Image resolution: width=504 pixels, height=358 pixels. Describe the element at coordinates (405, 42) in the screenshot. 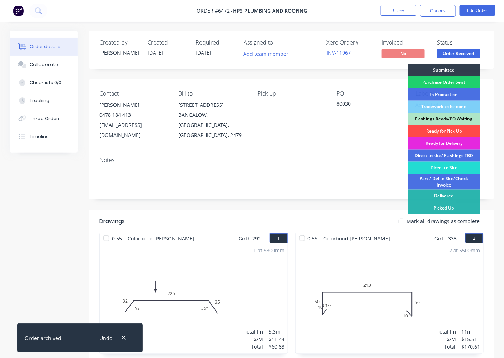

I see `div: Invoiced` at that location.